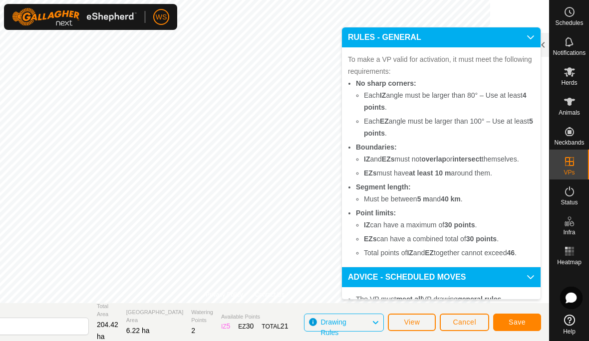 The width and height of the screenshot is (589, 341). Describe the element at coordinates (255, 317) in the screenshot. I see `span: Available Points` at that location.